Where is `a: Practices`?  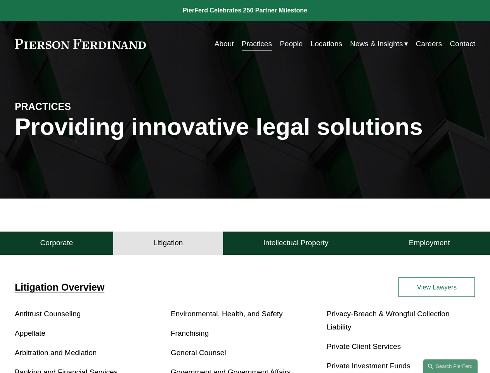 a: Practices is located at coordinates (257, 44).